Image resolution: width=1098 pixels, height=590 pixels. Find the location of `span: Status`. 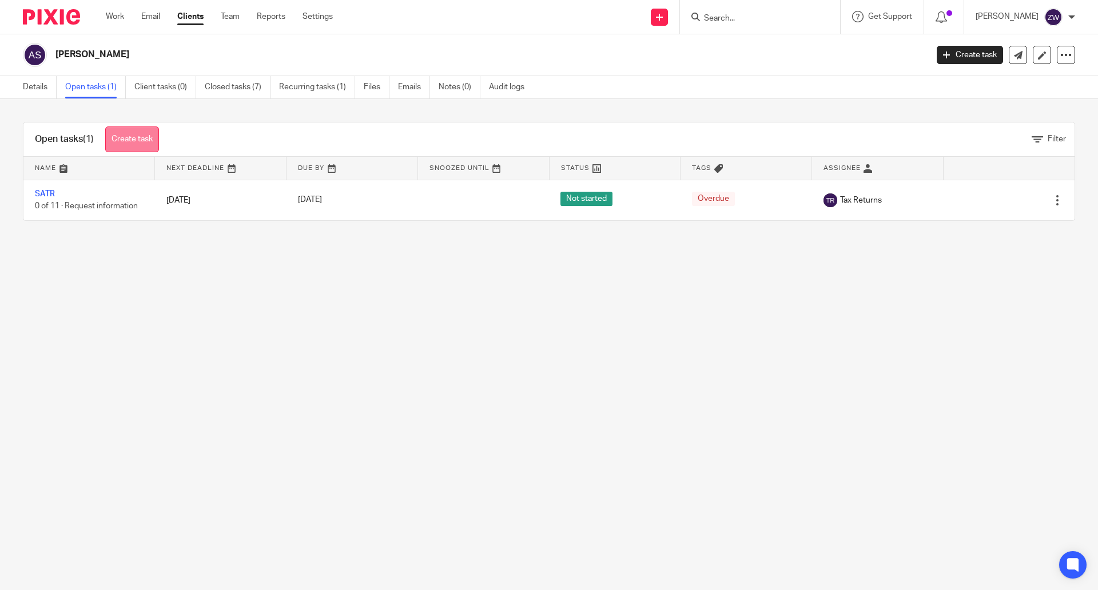

span: Status is located at coordinates (575, 168).